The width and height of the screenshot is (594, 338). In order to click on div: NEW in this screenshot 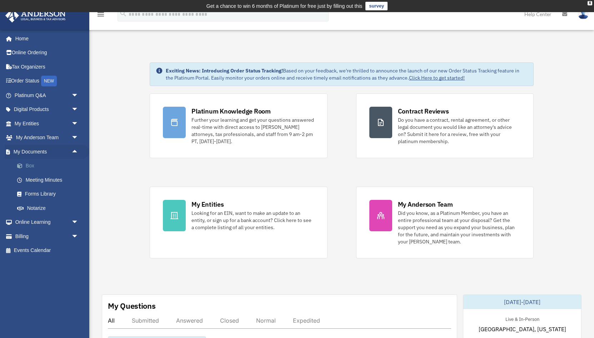, I will do `click(49, 81)`.